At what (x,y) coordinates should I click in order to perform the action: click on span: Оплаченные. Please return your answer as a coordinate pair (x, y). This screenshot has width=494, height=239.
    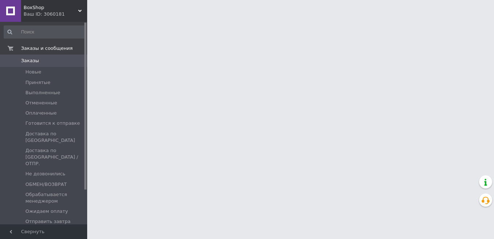
    Looking at the image, I should click on (41, 113).